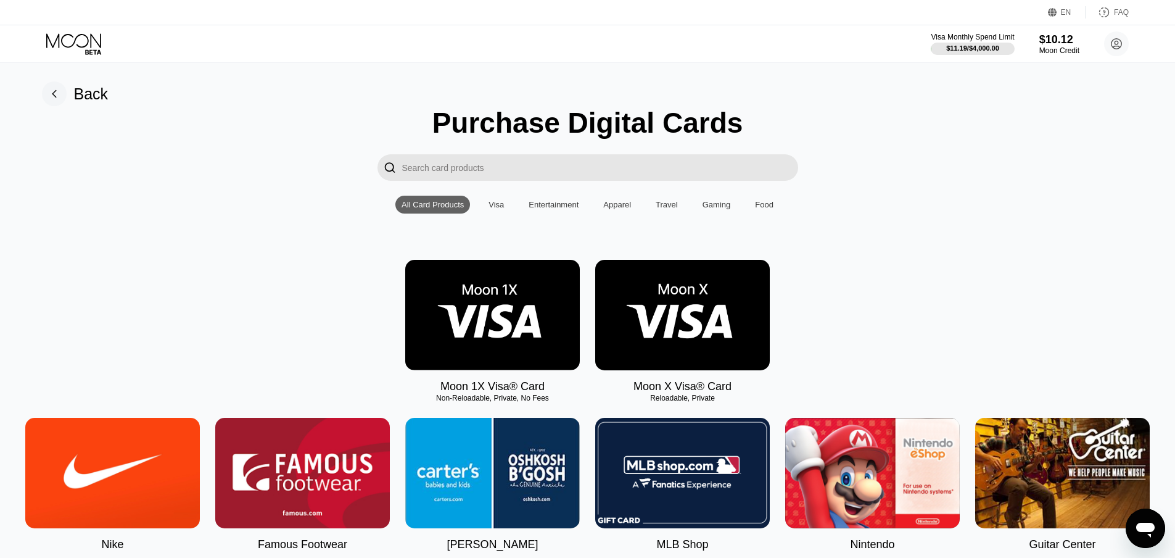 Image resolution: width=1175 pixels, height=558 pixels. What do you see at coordinates (492, 386) in the screenshot?
I see `div: Moon 1X Visa® Card` at bounding box center [492, 386].